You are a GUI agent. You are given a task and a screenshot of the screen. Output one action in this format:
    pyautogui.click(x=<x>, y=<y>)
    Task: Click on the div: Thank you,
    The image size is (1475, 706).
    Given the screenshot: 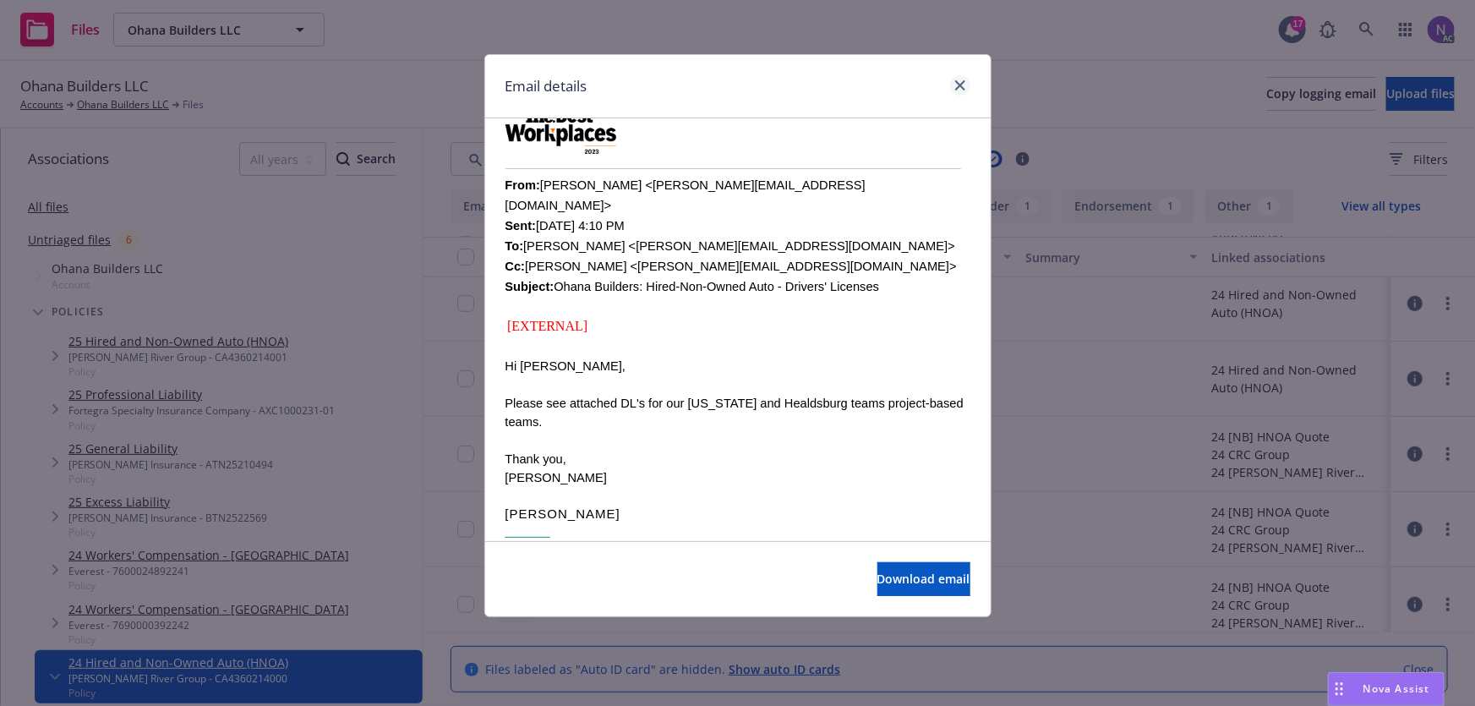 What is the action you would take?
    pyautogui.click(x=738, y=459)
    